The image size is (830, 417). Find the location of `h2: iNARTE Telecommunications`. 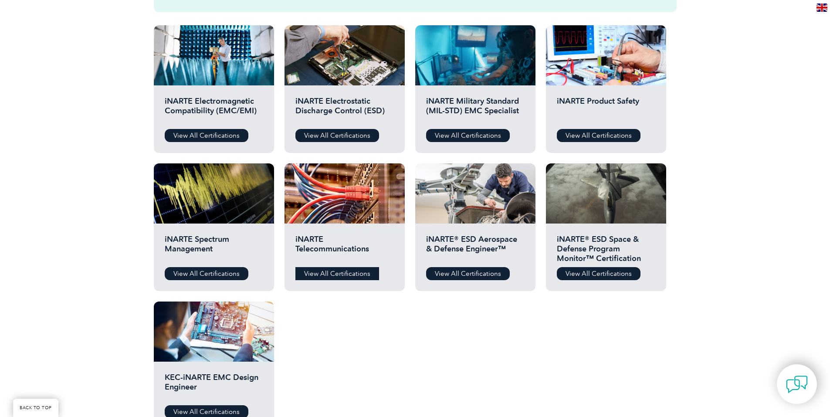

h2: iNARTE Telecommunications is located at coordinates (345, 248).